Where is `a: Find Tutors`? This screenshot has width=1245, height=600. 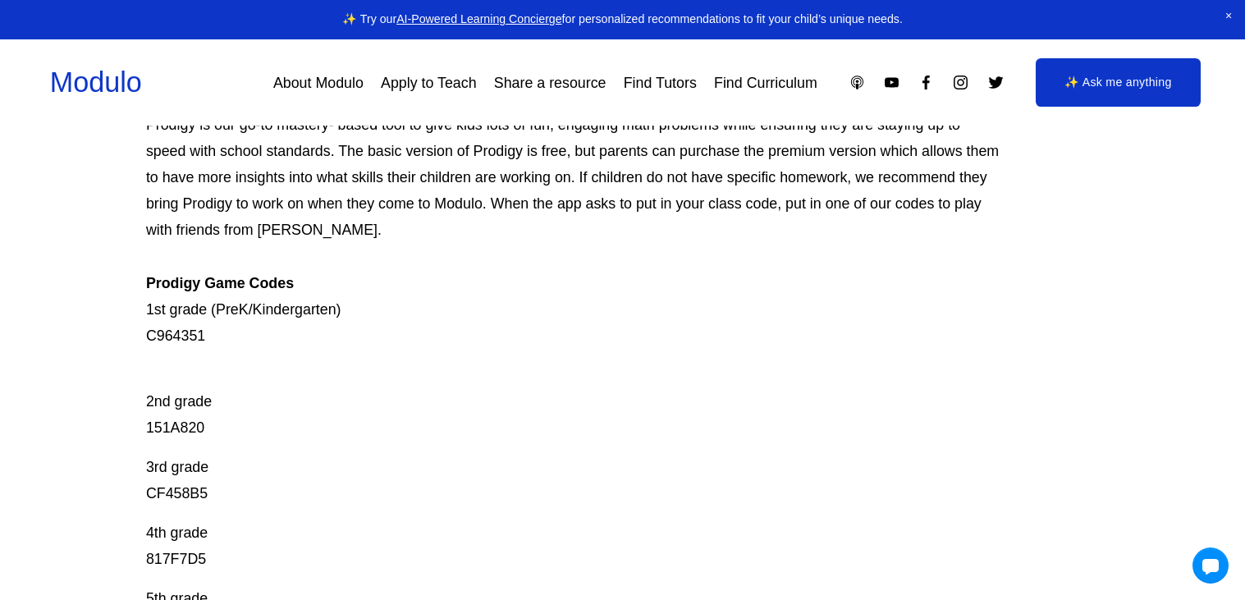
a: Find Tutors is located at coordinates (660, 83).